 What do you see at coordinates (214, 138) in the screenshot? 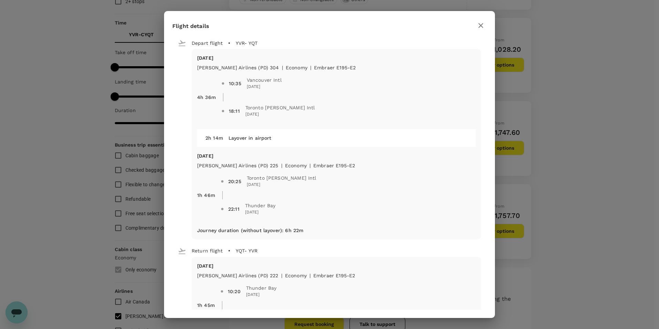
I see `span: 2h 14m` at bounding box center [214, 138].